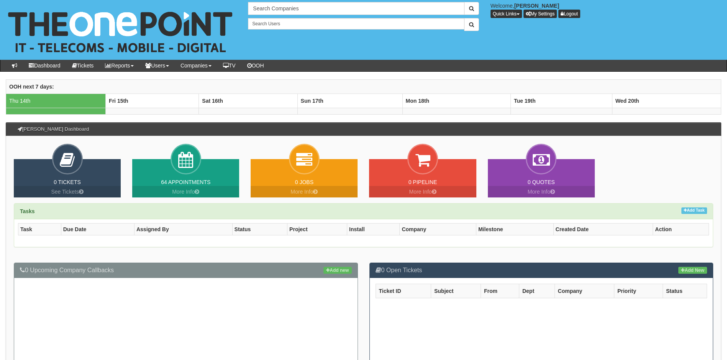 This screenshot has width=727, height=360. What do you see at coordinates (506, 14) in the screenshot?
I see `button: Quick Links` at bounding box center [506, 14].